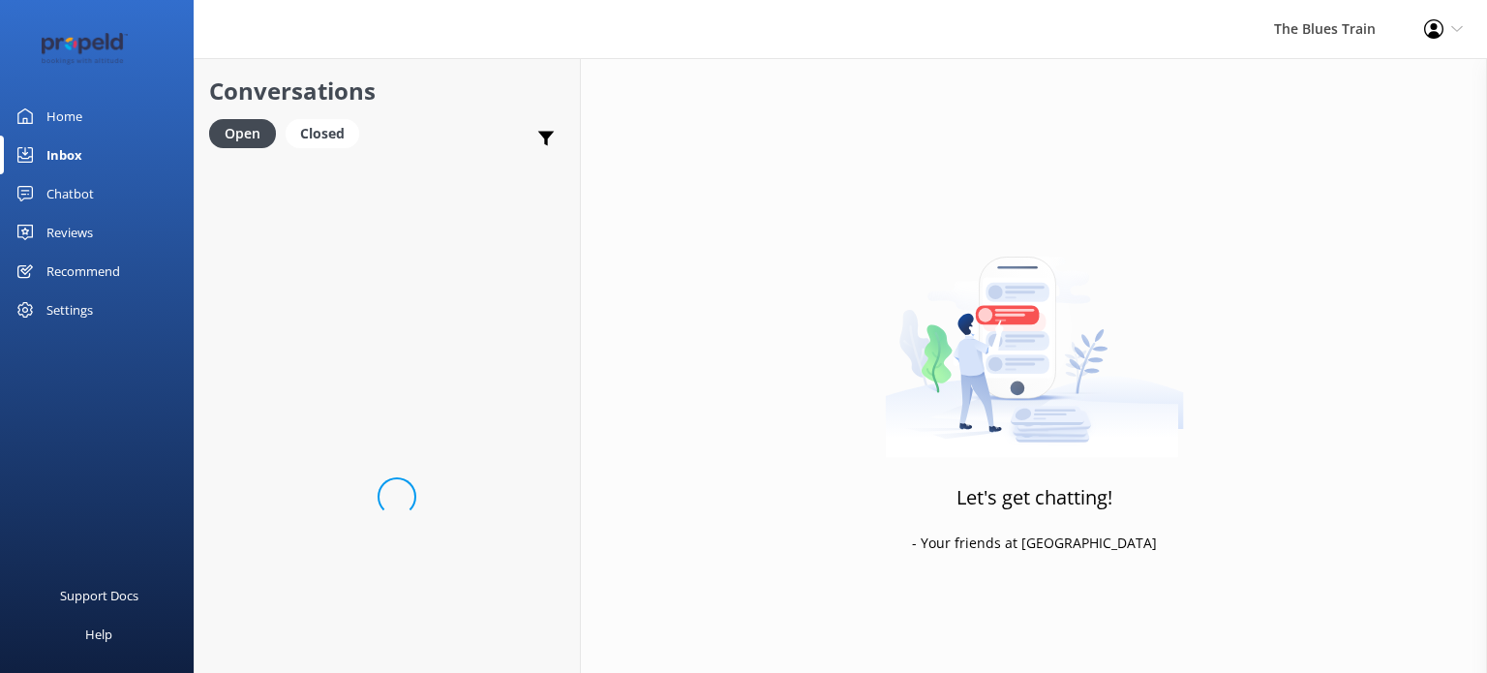 This screenshot has width=1487, height=673. What do you see at coordinates (64, 116) in the screenshot?
I see `div: Home` at bounding box center [64, 116].